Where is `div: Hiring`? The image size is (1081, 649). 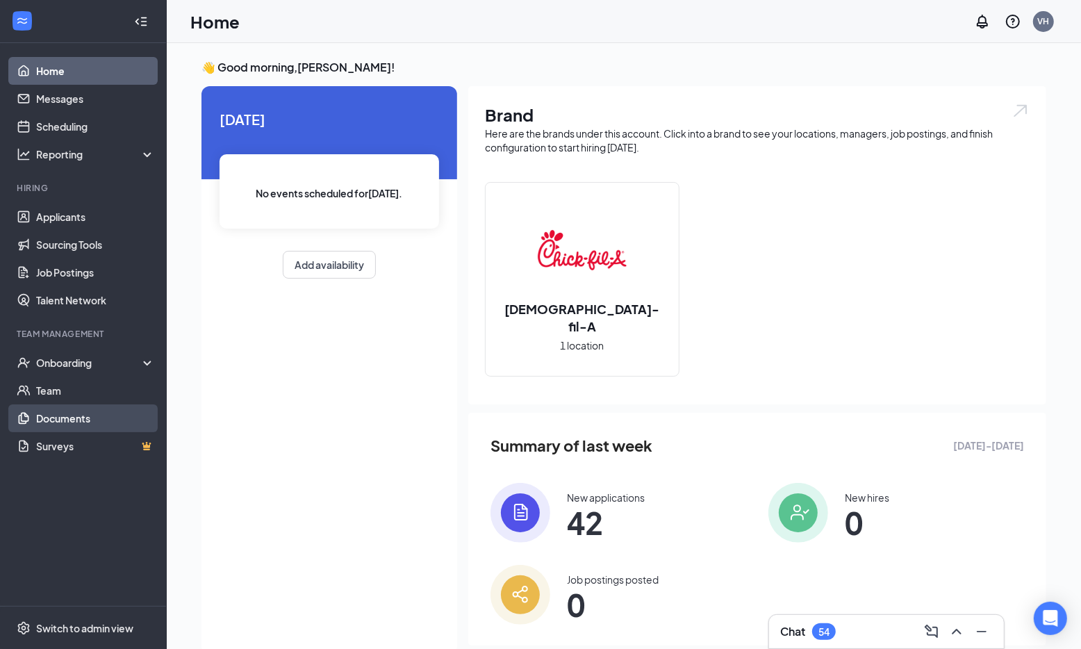
div: Hiring is located at coordinates (84, 188).